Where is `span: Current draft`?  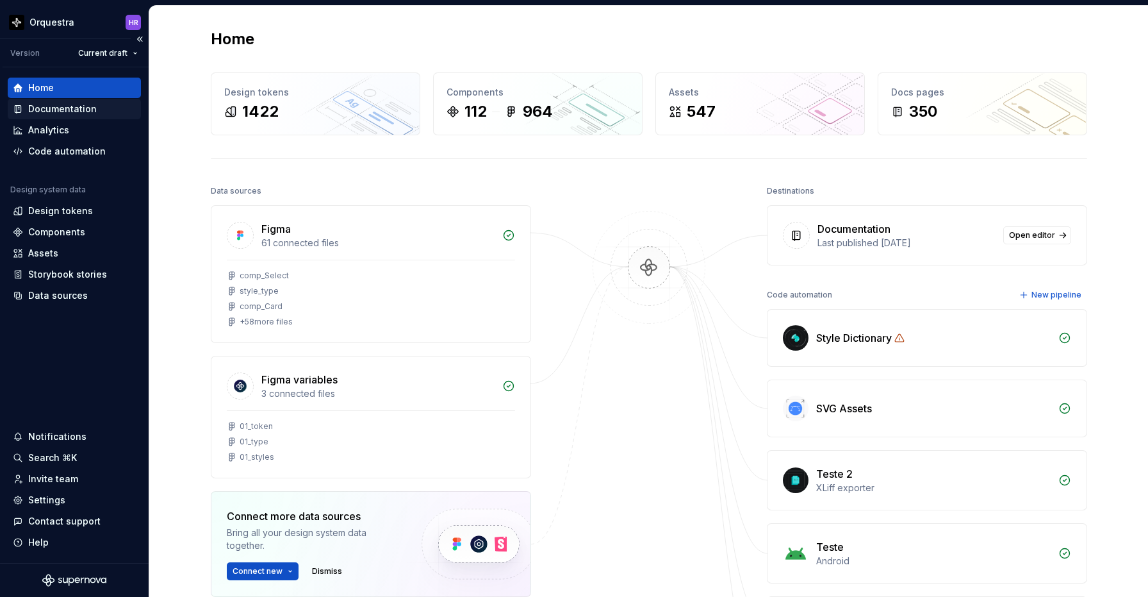
span: Current draft is located at coordinates (103, 53).